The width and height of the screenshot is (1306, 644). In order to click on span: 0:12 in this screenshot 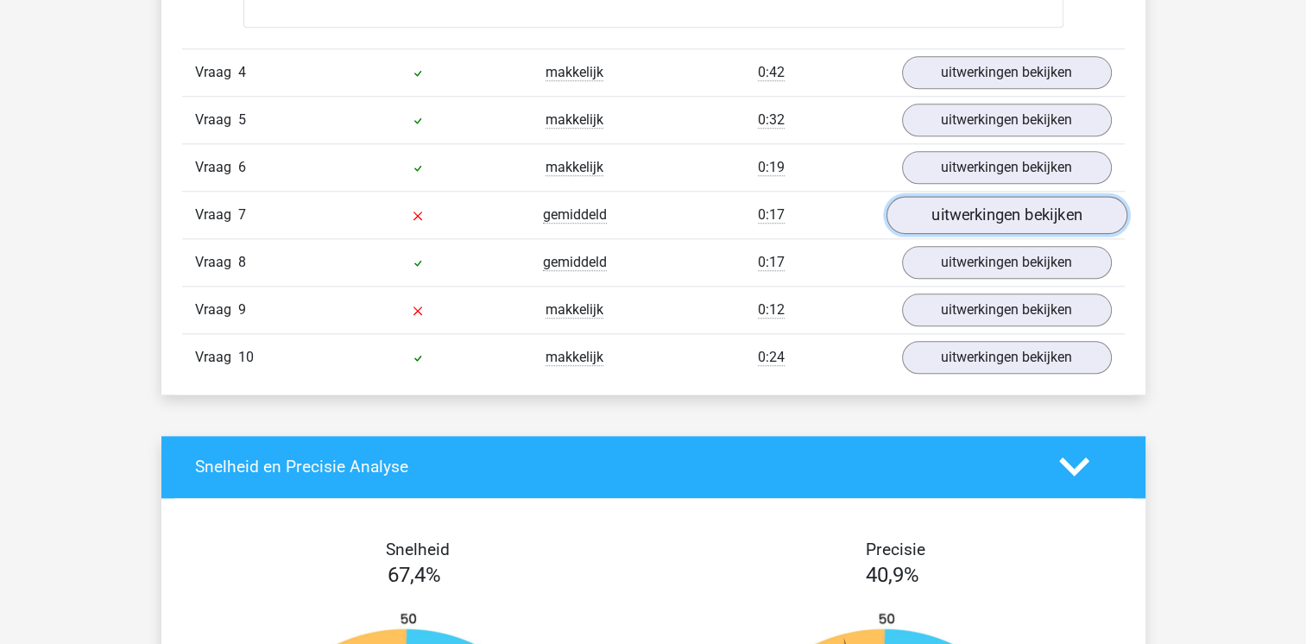, I will do `click(771, 310)`.